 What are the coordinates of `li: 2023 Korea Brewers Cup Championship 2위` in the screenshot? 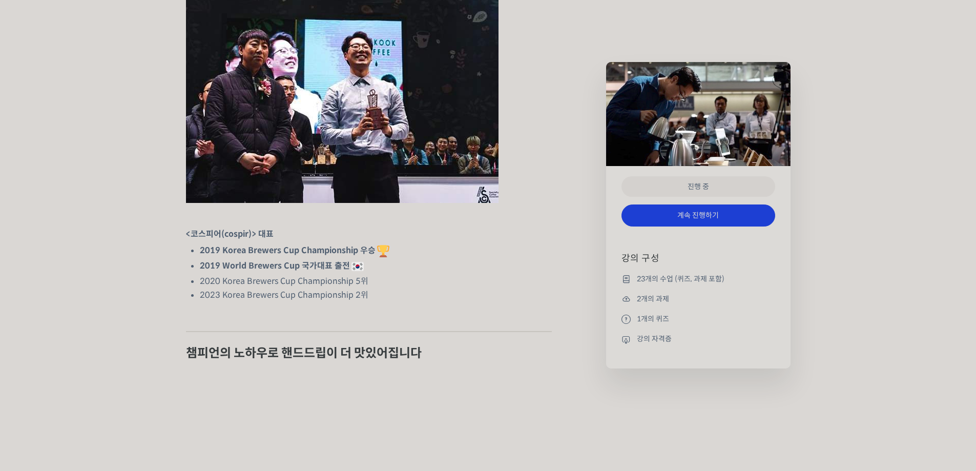 It's located at (376, 295).